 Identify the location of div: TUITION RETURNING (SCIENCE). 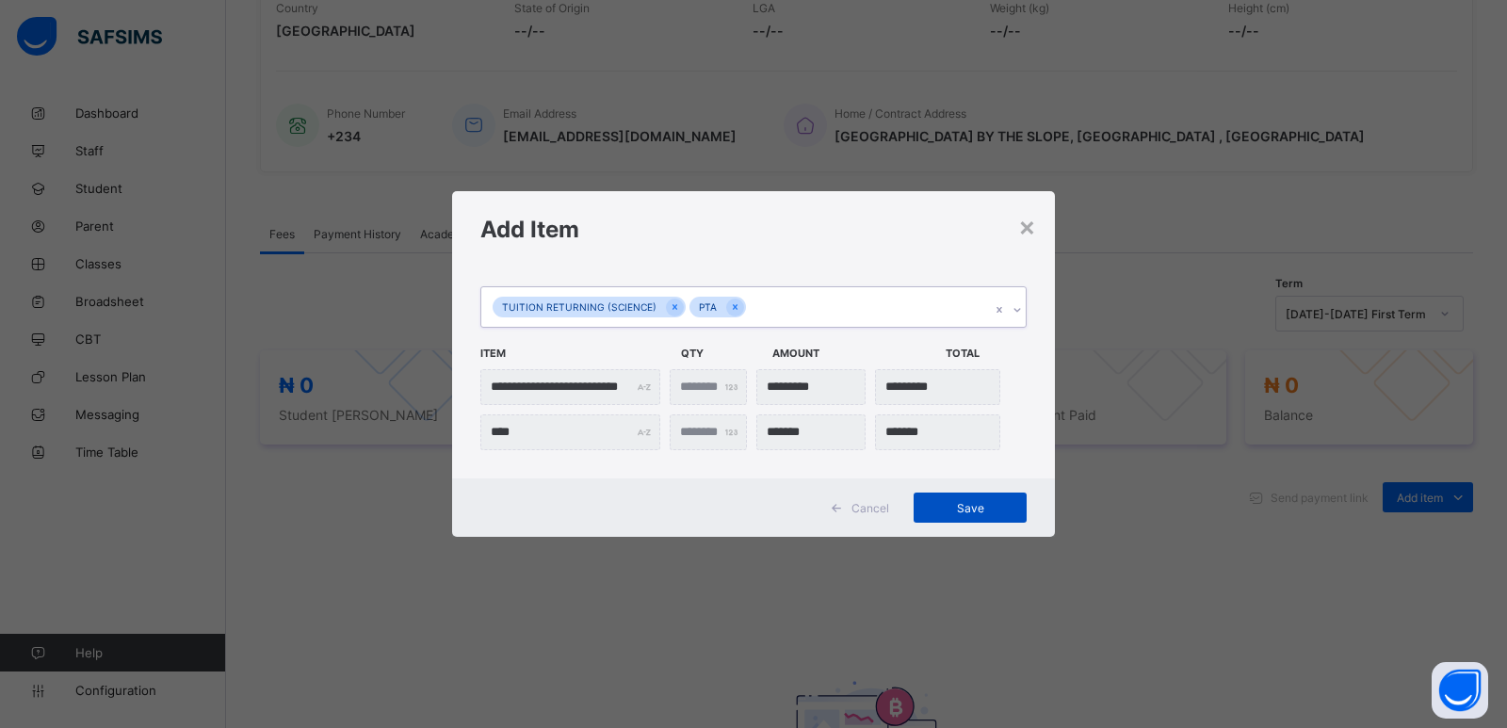
(579, 307).